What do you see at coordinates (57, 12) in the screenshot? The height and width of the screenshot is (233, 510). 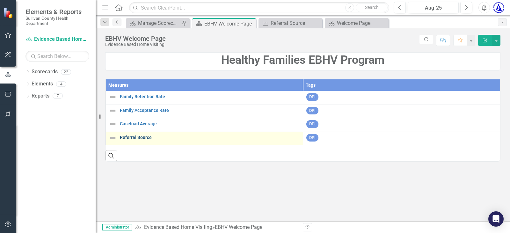 I see `span: Elements & Reports` at bounding box center [57, 12].